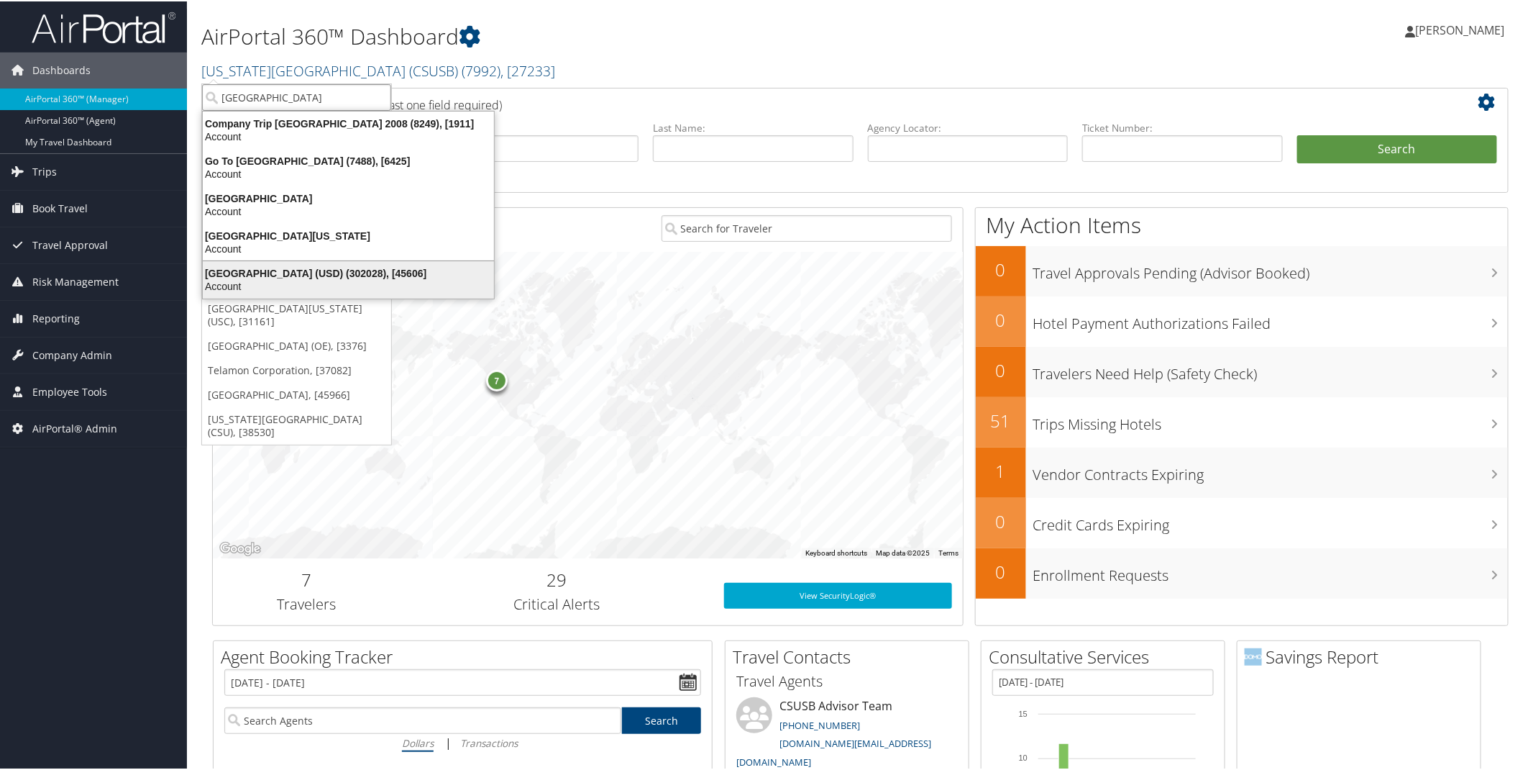 This screenshot has width=1528, height=770. I want to click on h3: Travelers Need Help (Safety Check), so click(1271, 369).